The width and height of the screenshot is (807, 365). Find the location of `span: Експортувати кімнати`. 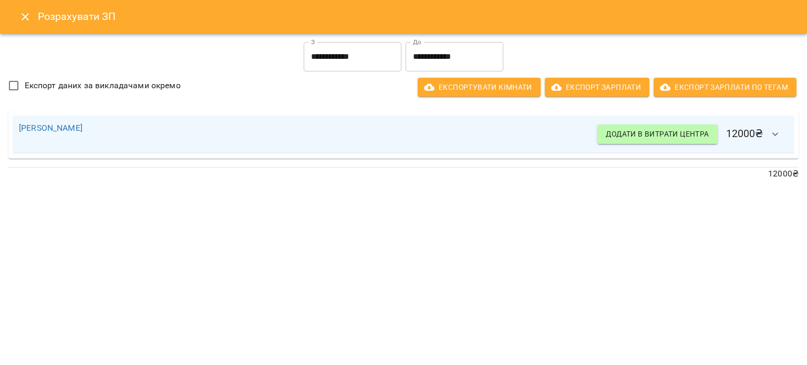

span: Експортувати кімнати is located at coordinates (479, 87).